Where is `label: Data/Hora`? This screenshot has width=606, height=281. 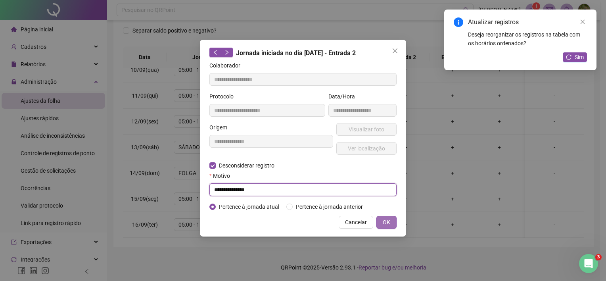 label: Data/Hora is located at coordinates (344, 96).